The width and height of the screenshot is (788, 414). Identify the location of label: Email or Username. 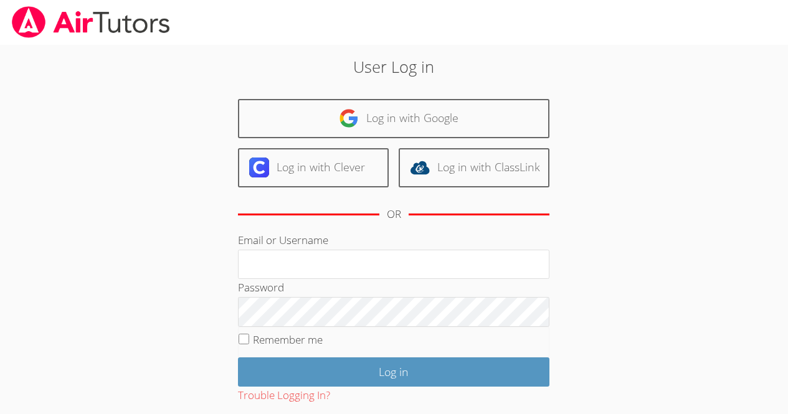
(283, 240).